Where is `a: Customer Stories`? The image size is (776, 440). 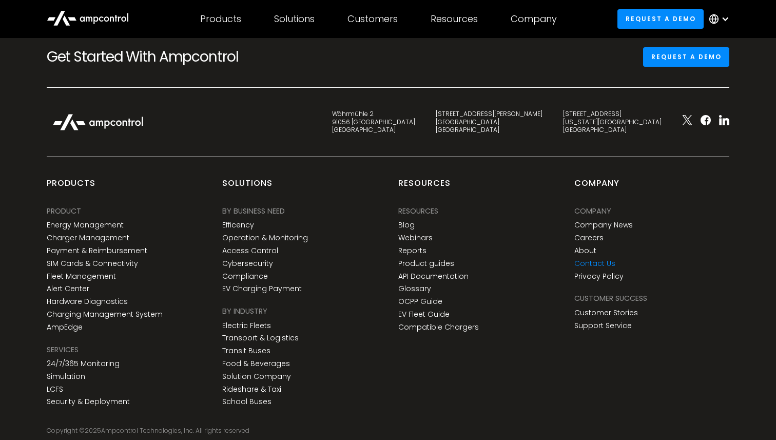 a: Customer Stories is located at coordinates (606, 312).